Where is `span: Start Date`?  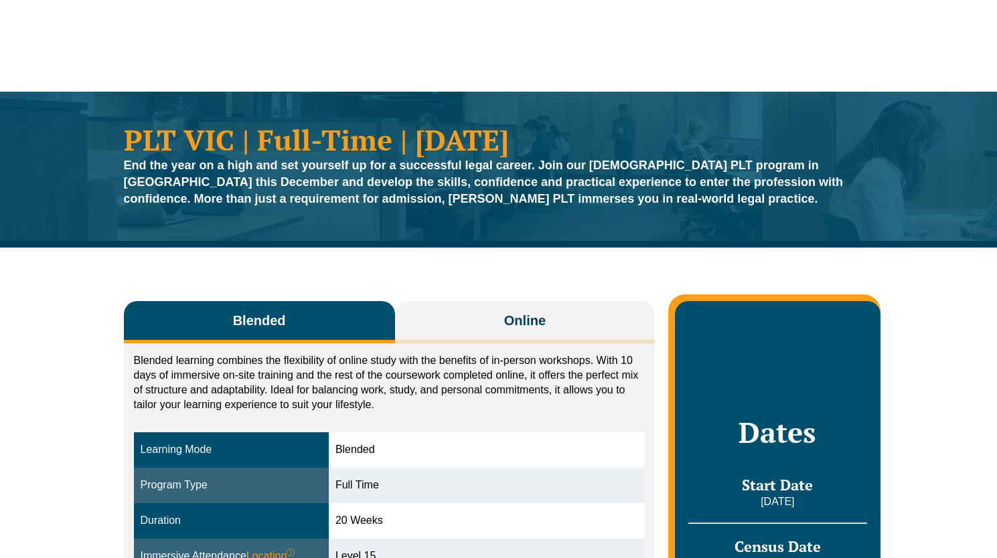
span: Start Date is located at coordinates (777, 485).